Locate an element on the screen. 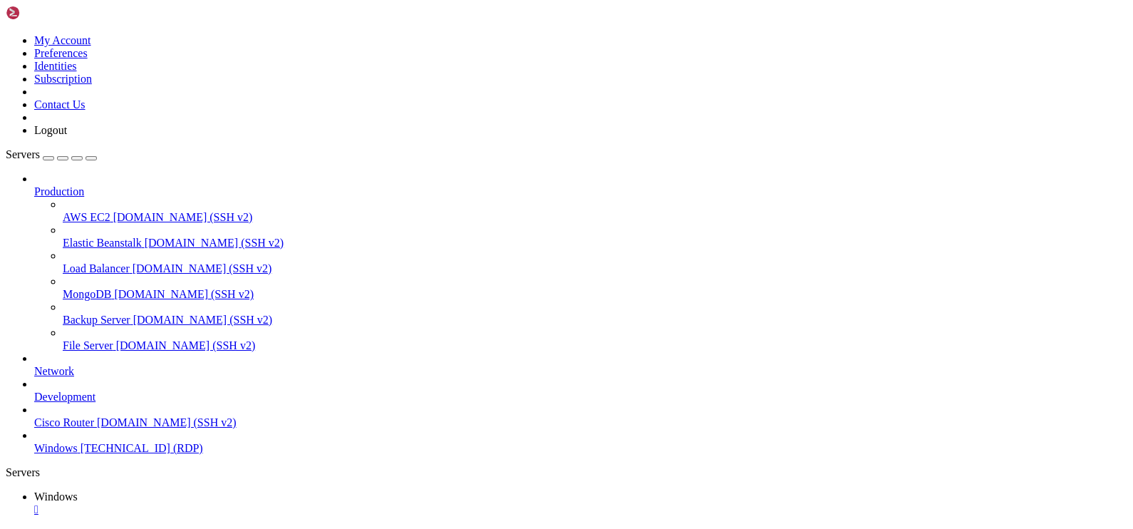 The image size is (1133, 529). span: AWS EC2 is located at coordinates (86, 217).